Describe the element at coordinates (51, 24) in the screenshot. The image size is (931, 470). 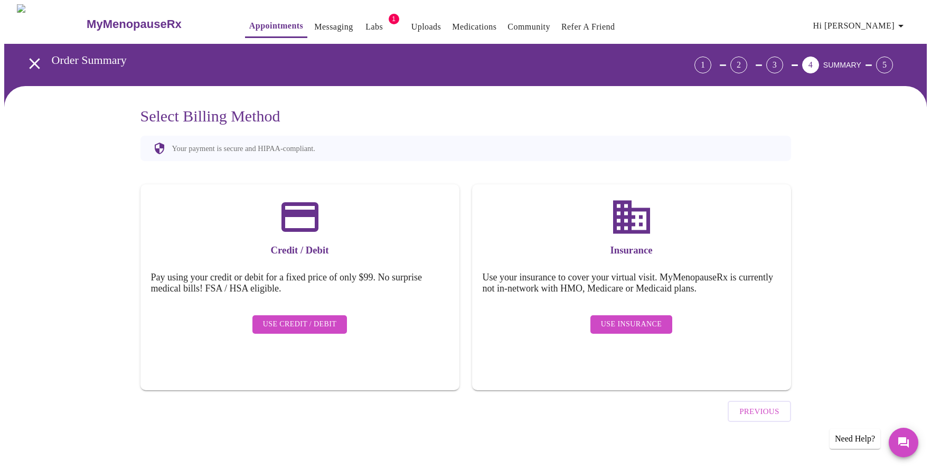
I see `img: MyMenopauseRx Logo` at that location.